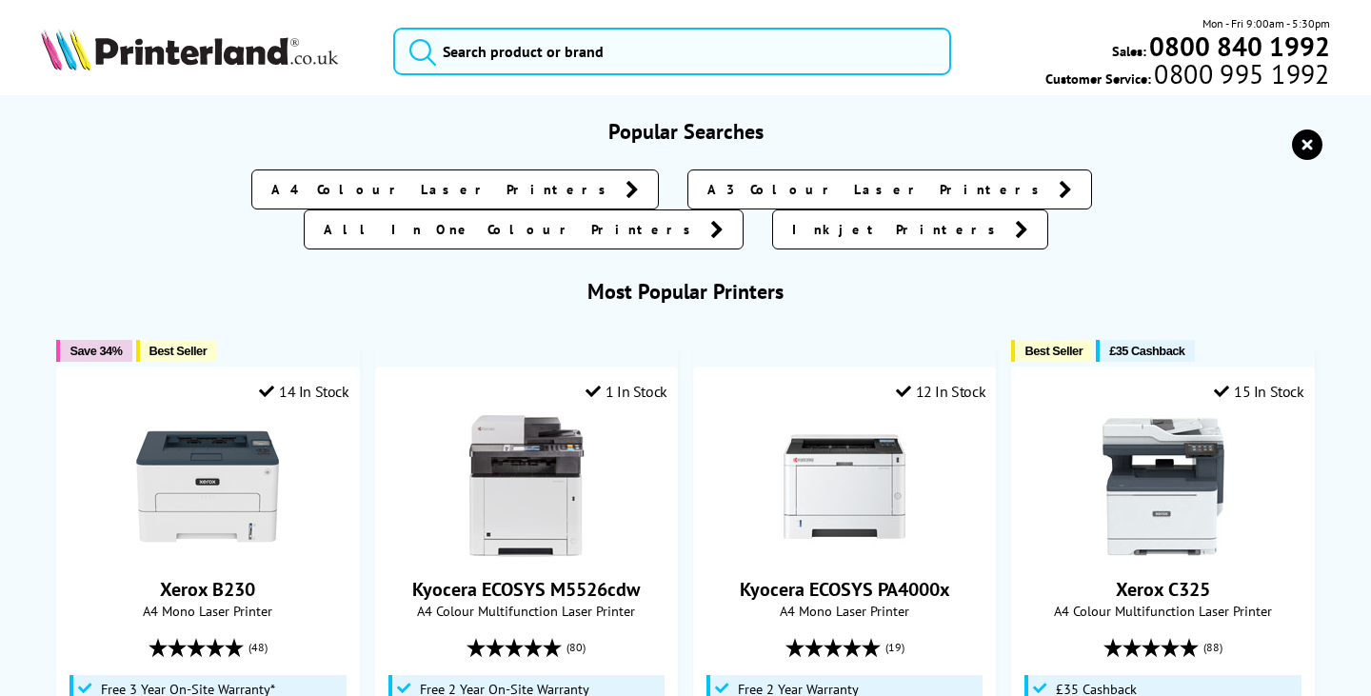 This screenshot has height=696, width=1371. Describe the element at coordinates (455, 190) in the screenshot. I see `a: A4 Colour Laser Printers` at that location.